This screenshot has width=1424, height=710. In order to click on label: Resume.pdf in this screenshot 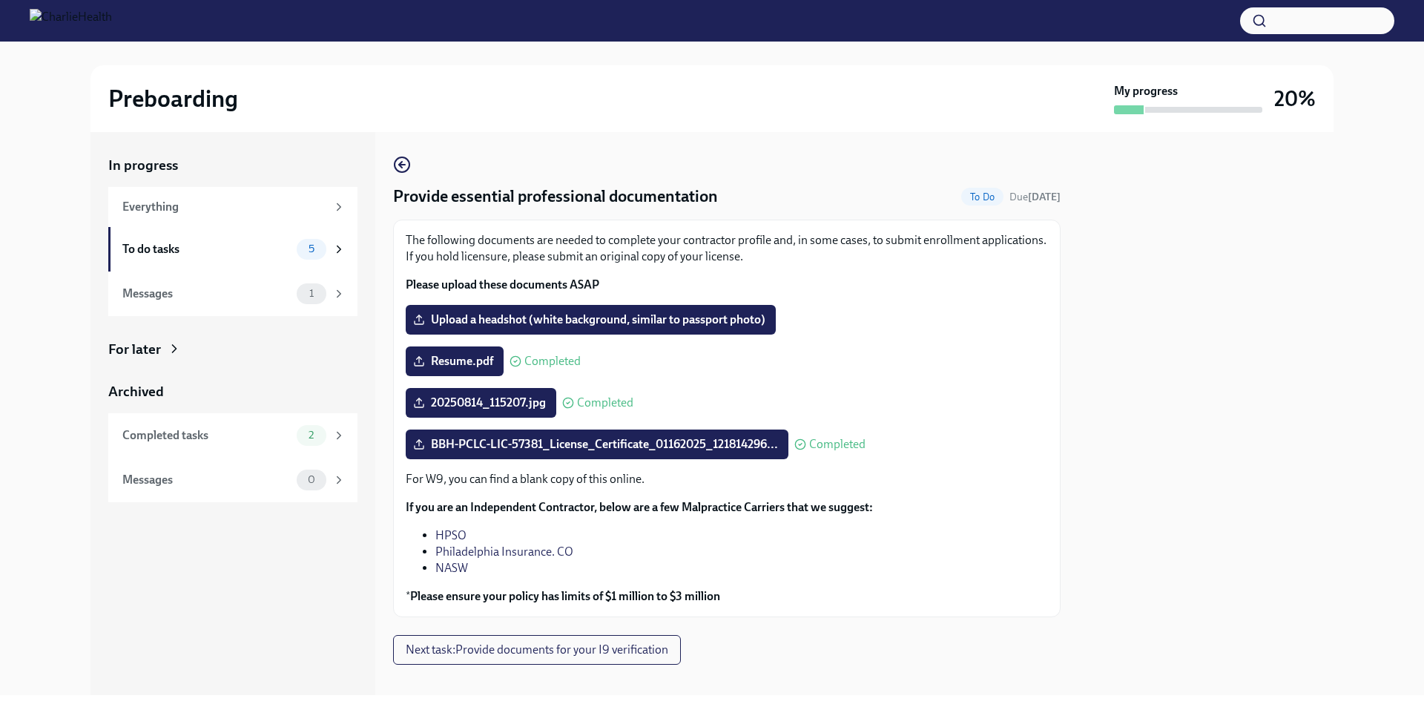, I will do `click(455, 361)`.